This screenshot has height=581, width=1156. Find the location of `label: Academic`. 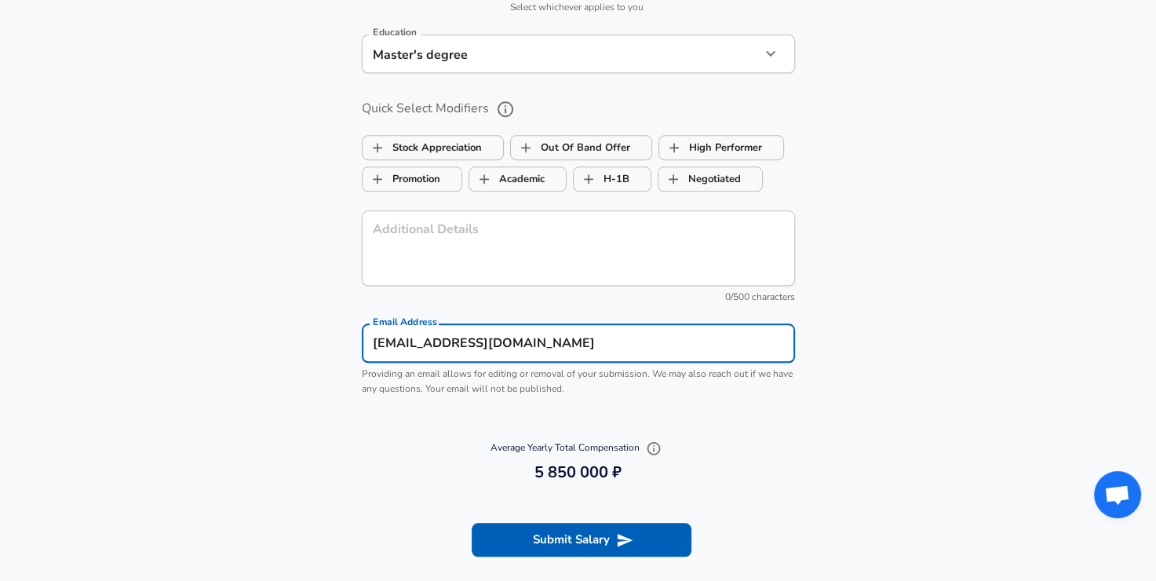

label: Academic is located at coordinates (507, 179).